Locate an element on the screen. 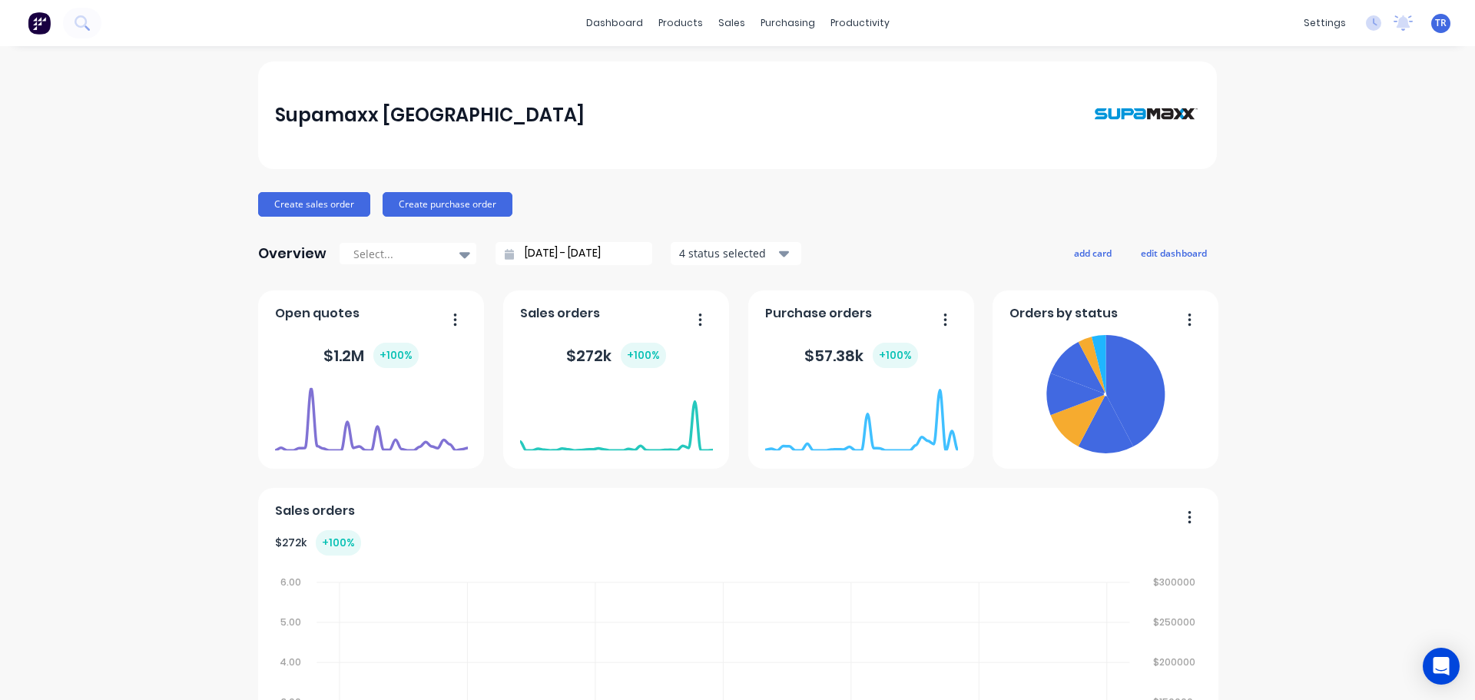 Image resolution: width=1475 pixels, height=700 pixels. tspan: 6.00 is located at coordinates (290, 581).